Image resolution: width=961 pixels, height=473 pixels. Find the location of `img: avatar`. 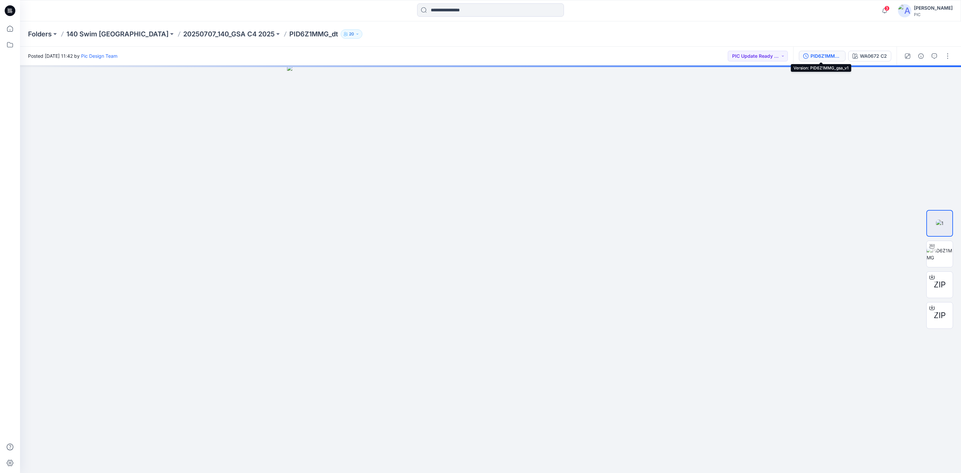

img: avatar is located at coordinates (905, 11).